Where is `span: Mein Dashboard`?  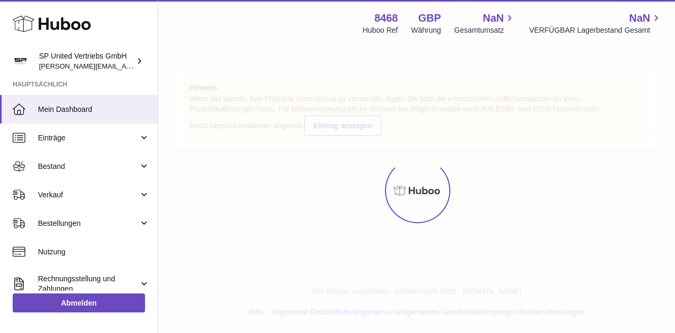
span: Mein Dashboard is located at coordinates (94, 109).